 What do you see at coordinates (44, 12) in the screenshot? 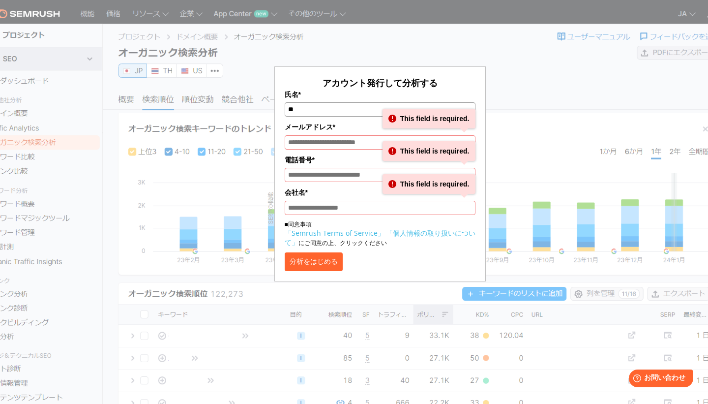
I see `span: お問い合わせ` at bounding box center [44, 12].